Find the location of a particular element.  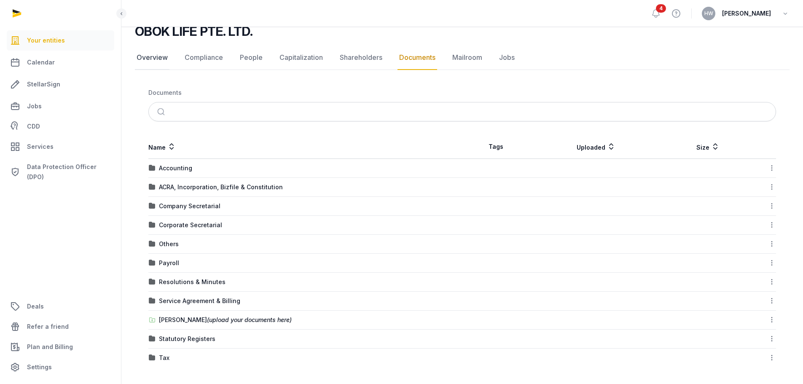

div: Accounting is located at coordinates (175, 168).